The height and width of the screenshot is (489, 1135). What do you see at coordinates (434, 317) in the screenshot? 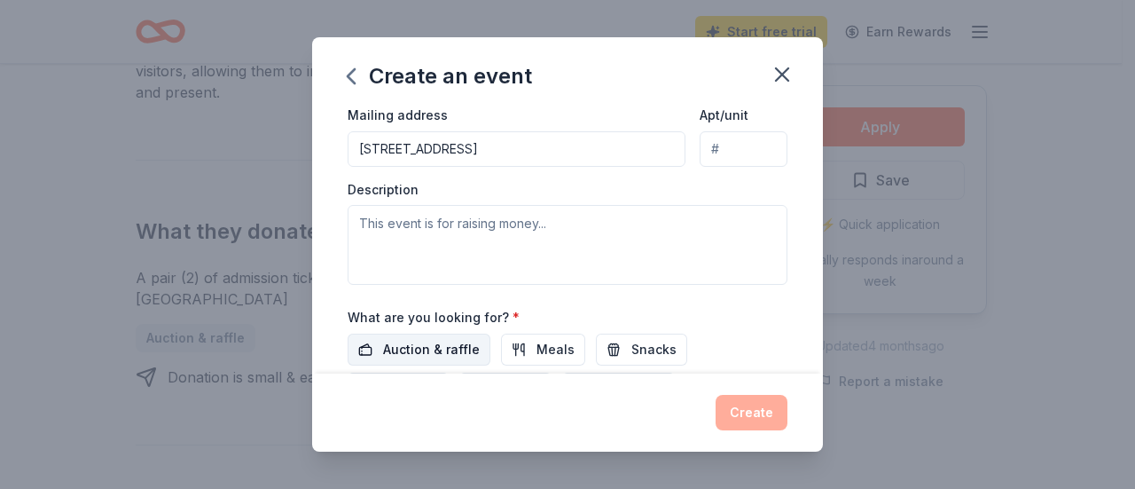
I see `label: What are you looking for?` at bounding box center [434, 317].